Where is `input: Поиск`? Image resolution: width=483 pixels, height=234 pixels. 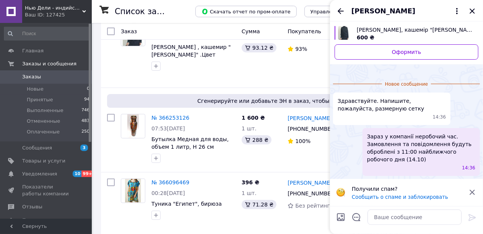 input: Поиск is located at coordinates (47, 34).